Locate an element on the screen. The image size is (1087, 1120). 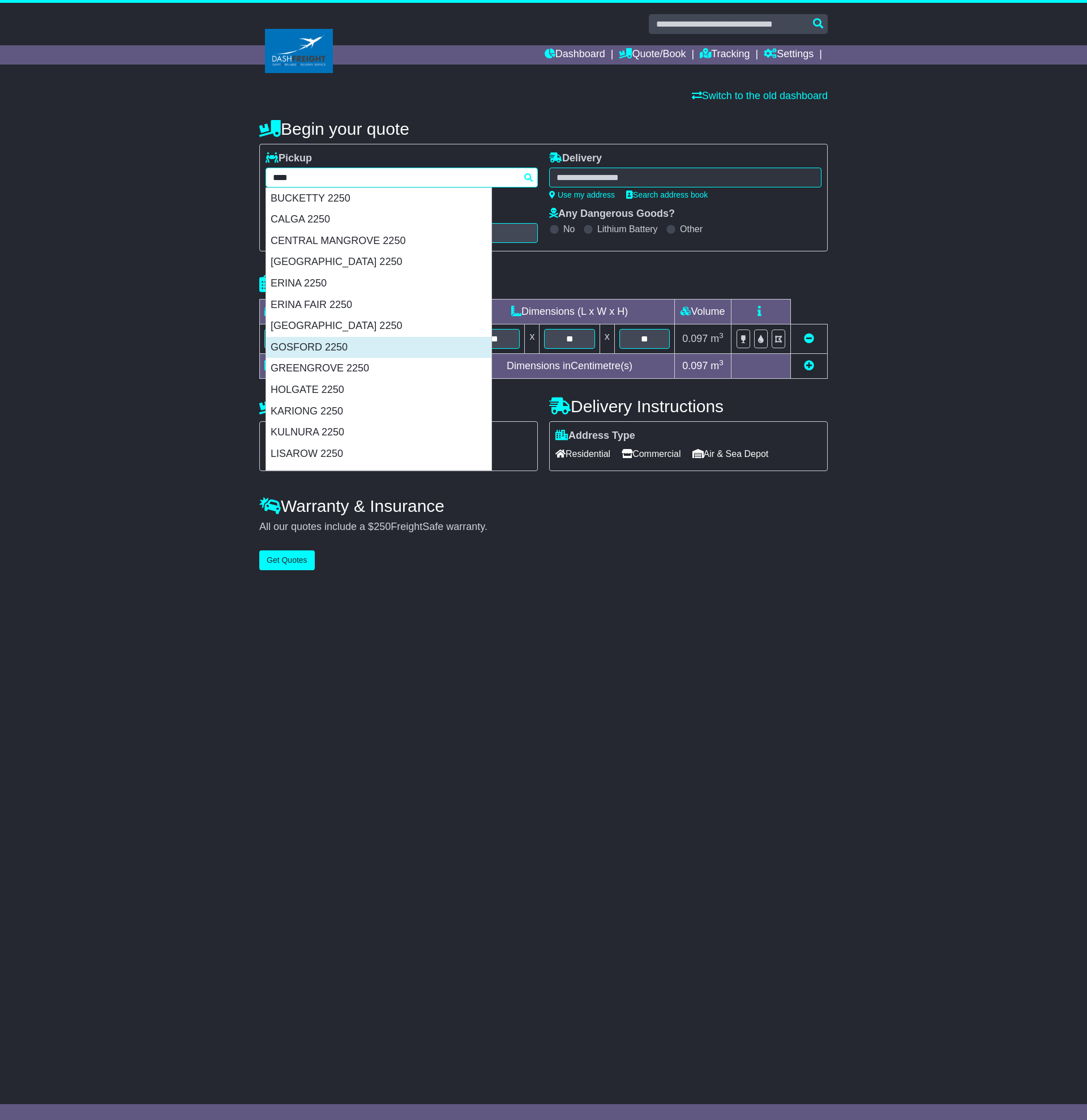
a: Switch to the old dashboard is located at coordinates (759, 95).